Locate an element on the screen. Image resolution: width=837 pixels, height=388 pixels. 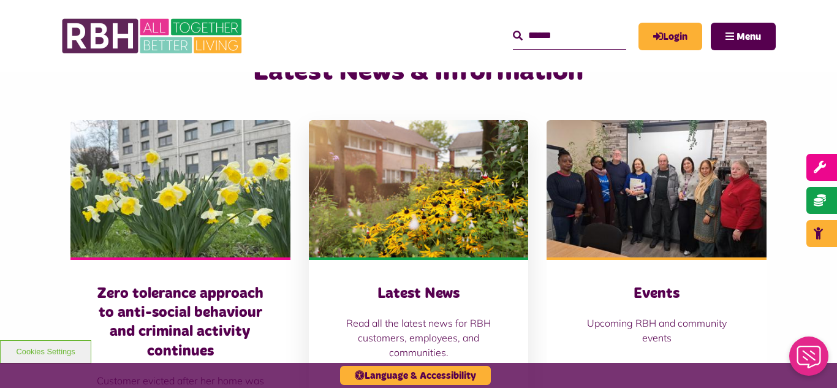
button: Language & Accessibility is located at coordinates (415, 375).